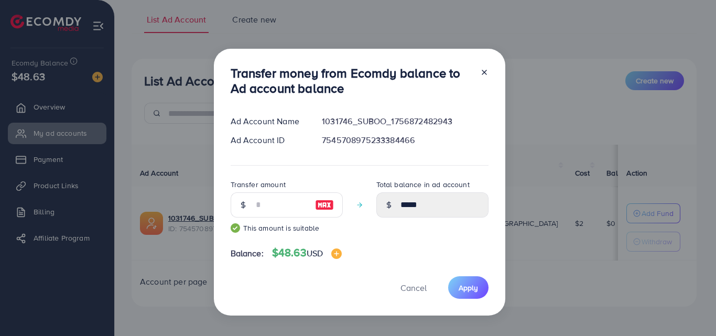  Describe the element at coordinates (405, 140) in the screenshot. I see `div: 7545708975233384466` at that location.